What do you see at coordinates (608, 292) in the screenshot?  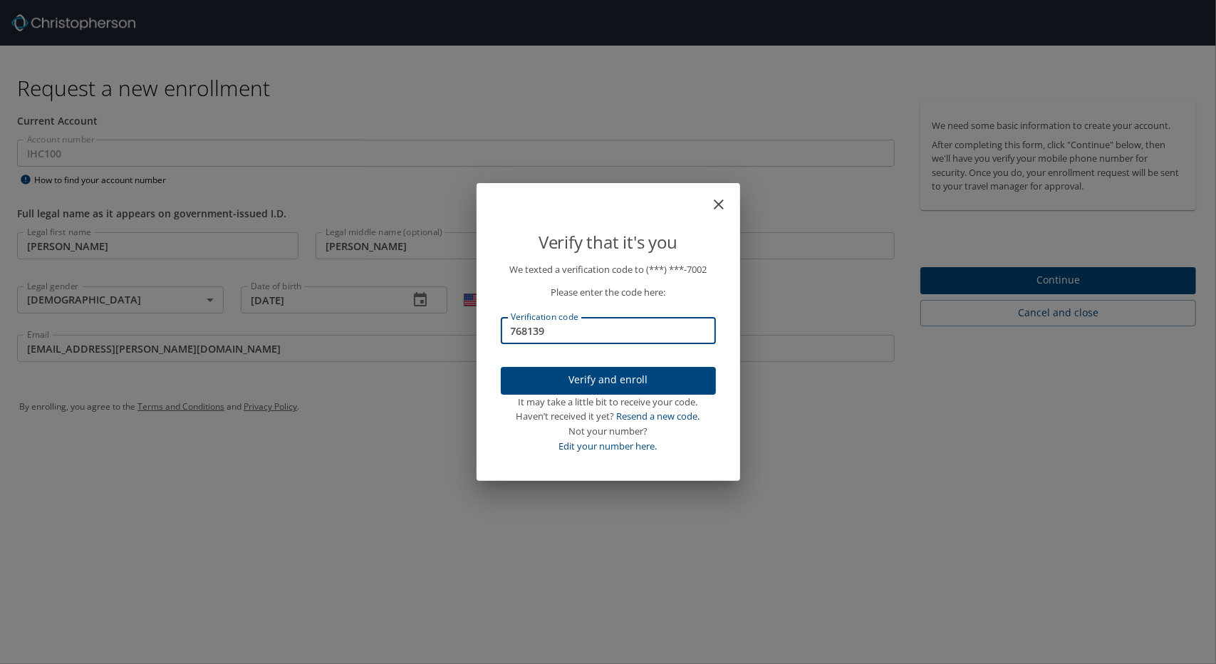 I see `p: Please enter the code here:` at bounding box center [608, 292].